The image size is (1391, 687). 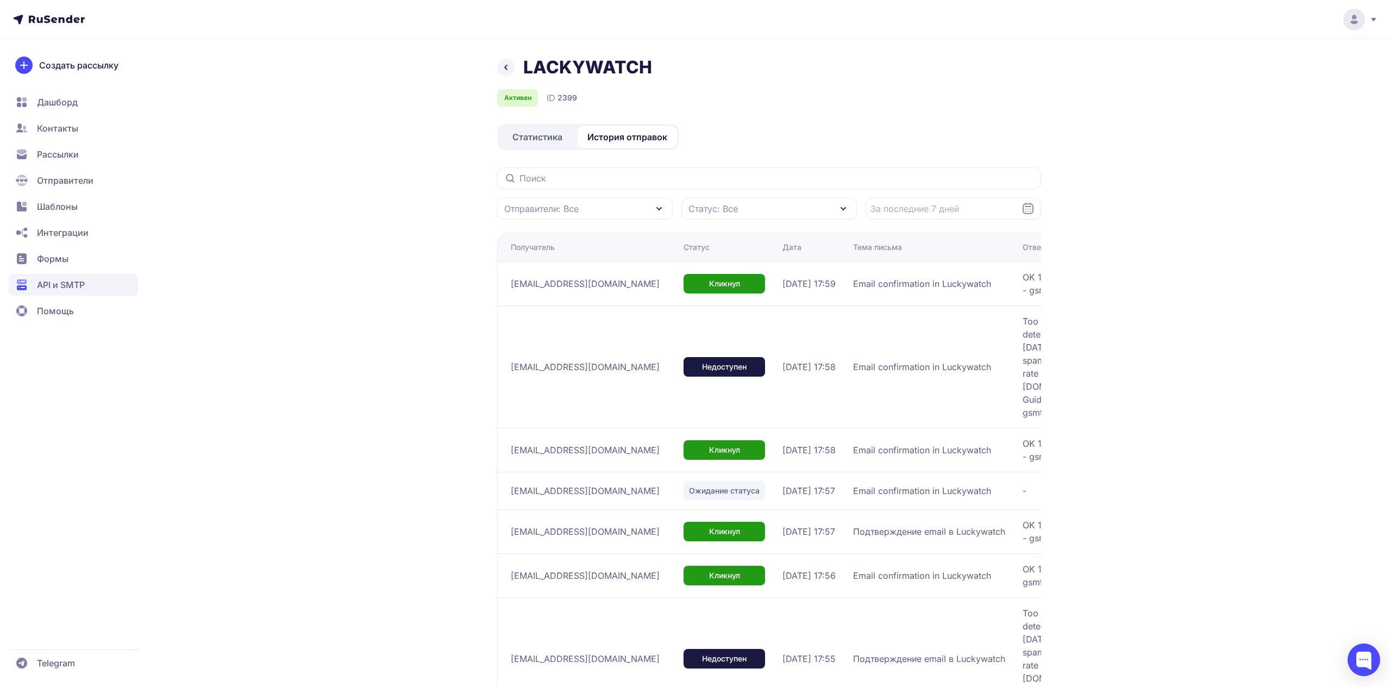 I want to click on input: Datepicker input, so click(x=953, y=209).